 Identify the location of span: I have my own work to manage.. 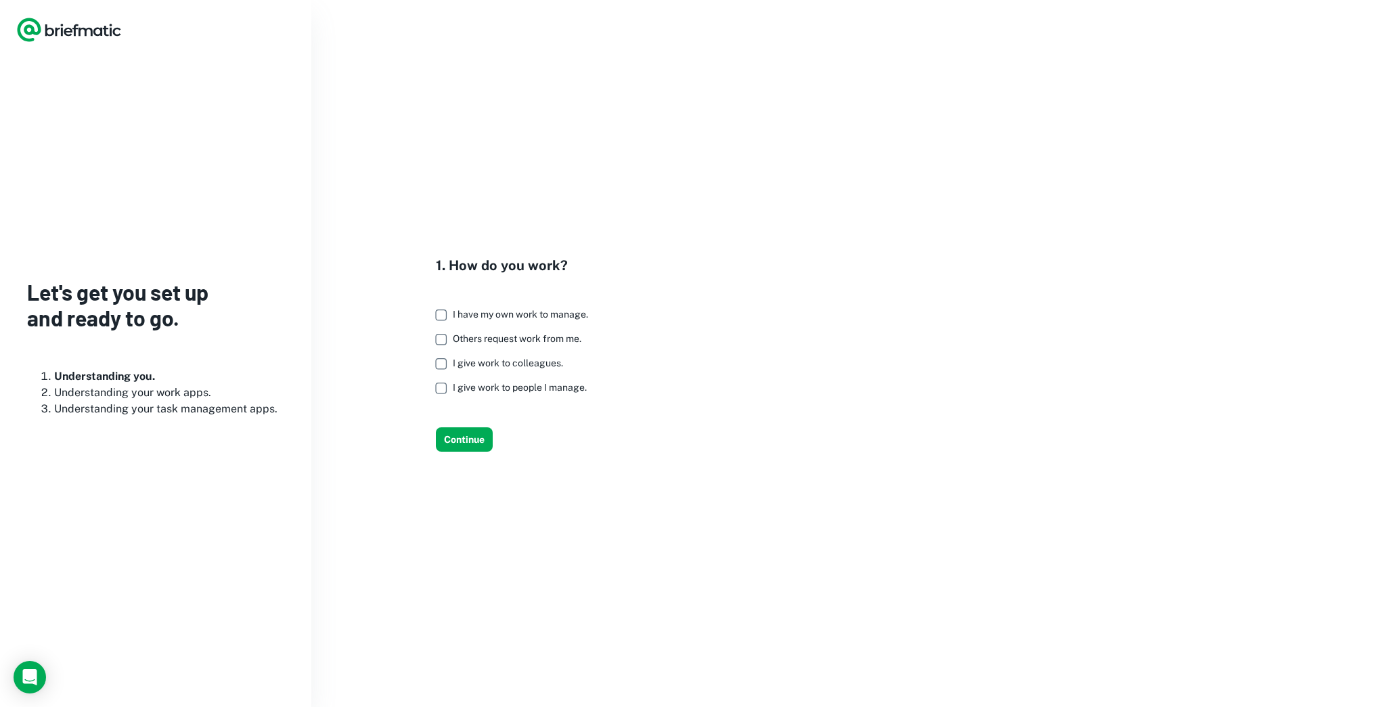
(521, 314).